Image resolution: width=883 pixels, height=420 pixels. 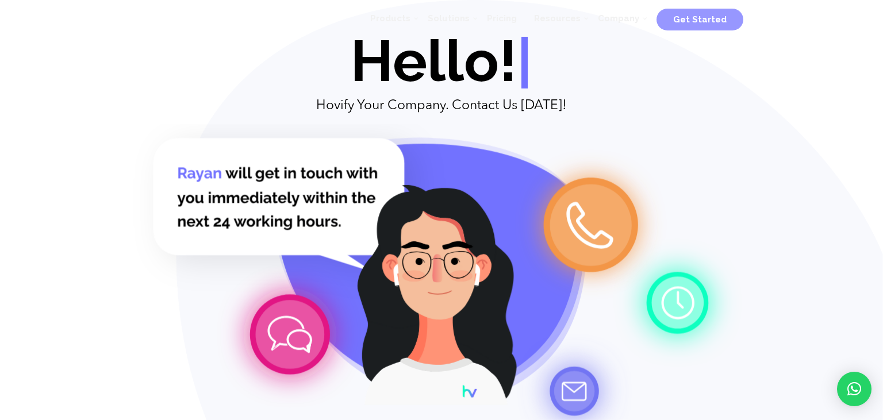 What do you see at coordinates (502, 18) in the screenshot?
I see `span: Pricing` at bounding box center [502, 18].